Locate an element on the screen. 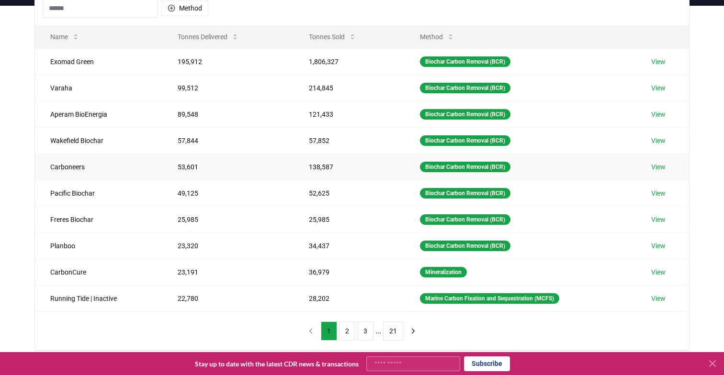  td: Freres Biochar is located at coordinates (99, 219).